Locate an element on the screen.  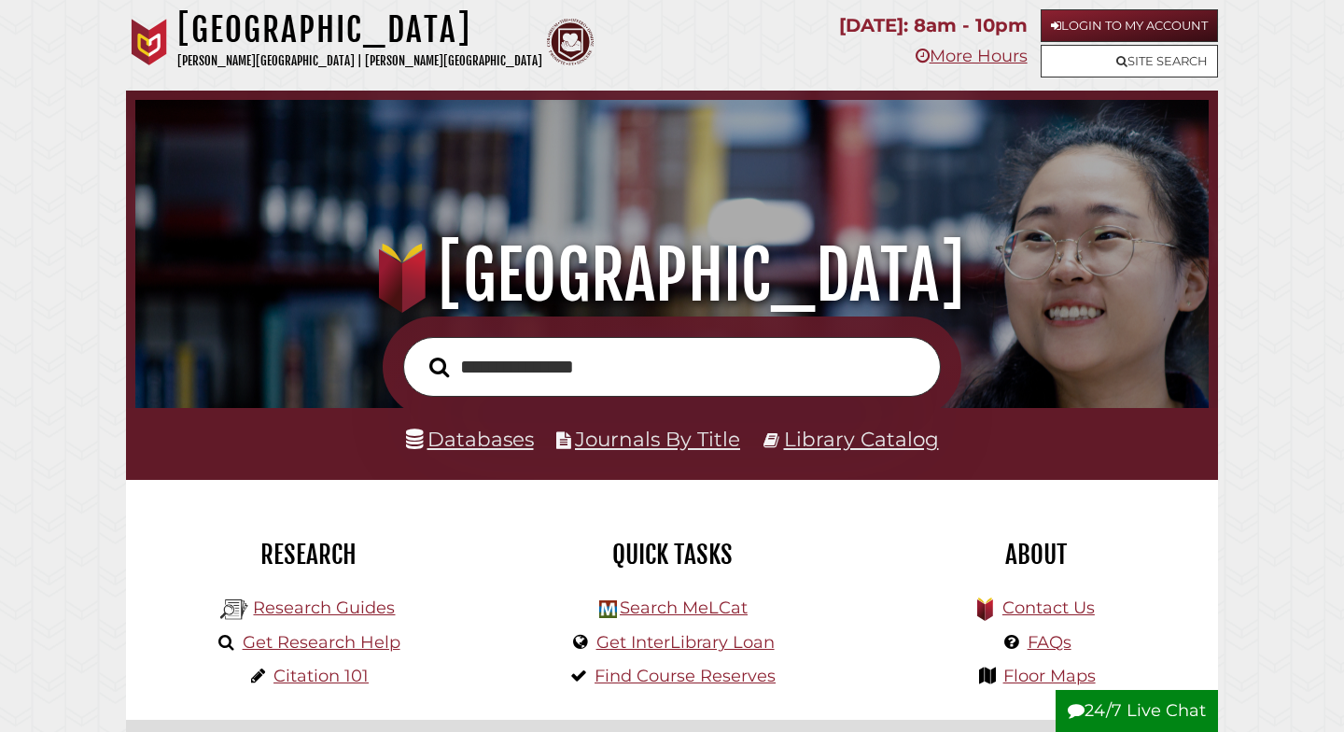
button: Search is located at coordinates (439, 367).